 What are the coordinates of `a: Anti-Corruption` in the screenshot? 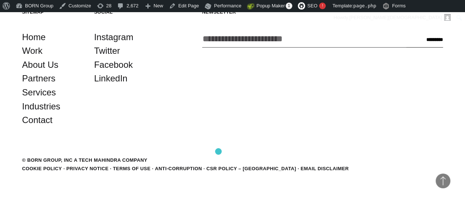 It's located at (178, 168).